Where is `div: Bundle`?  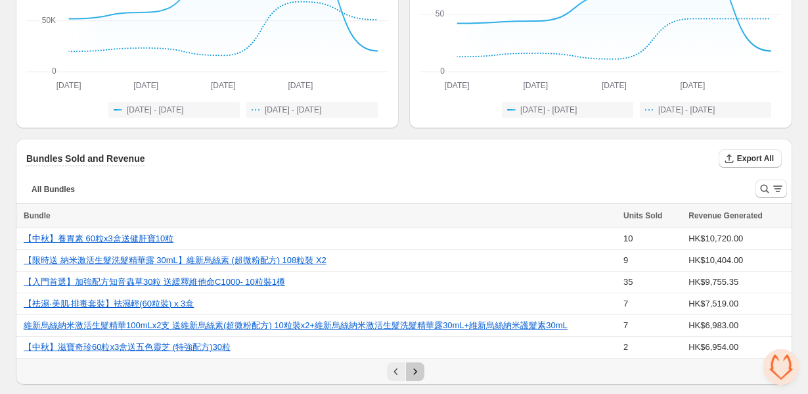 div: Bundle is located at coordinates (319, 216).